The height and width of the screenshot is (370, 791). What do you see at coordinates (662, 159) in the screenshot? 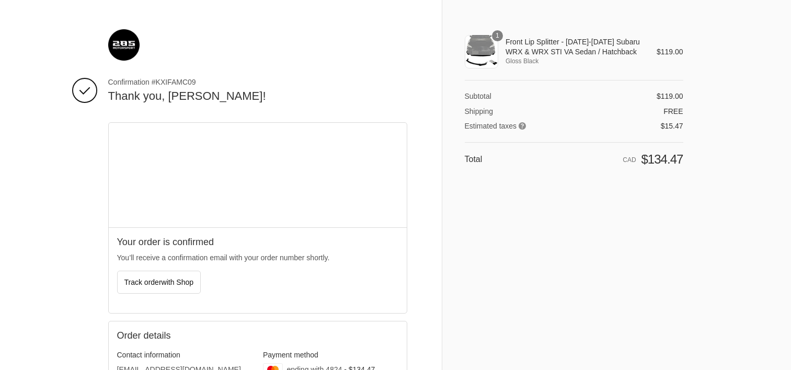
I see `span: $134.47` at bounding box center [662, 159].